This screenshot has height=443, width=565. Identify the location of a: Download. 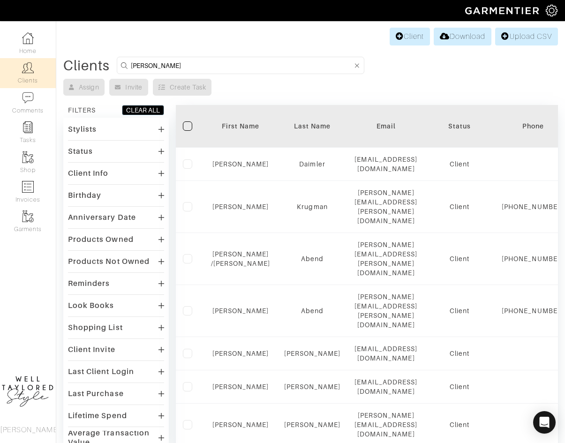
(463, 37).